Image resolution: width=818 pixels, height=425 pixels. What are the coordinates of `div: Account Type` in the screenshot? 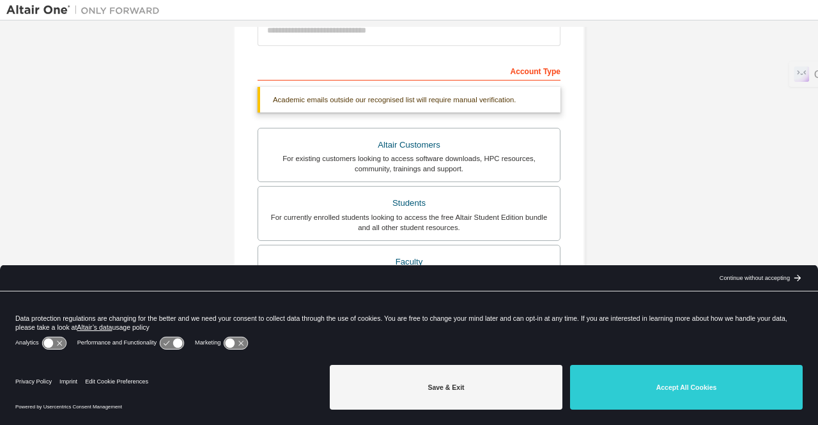 It's located at (409, 70).